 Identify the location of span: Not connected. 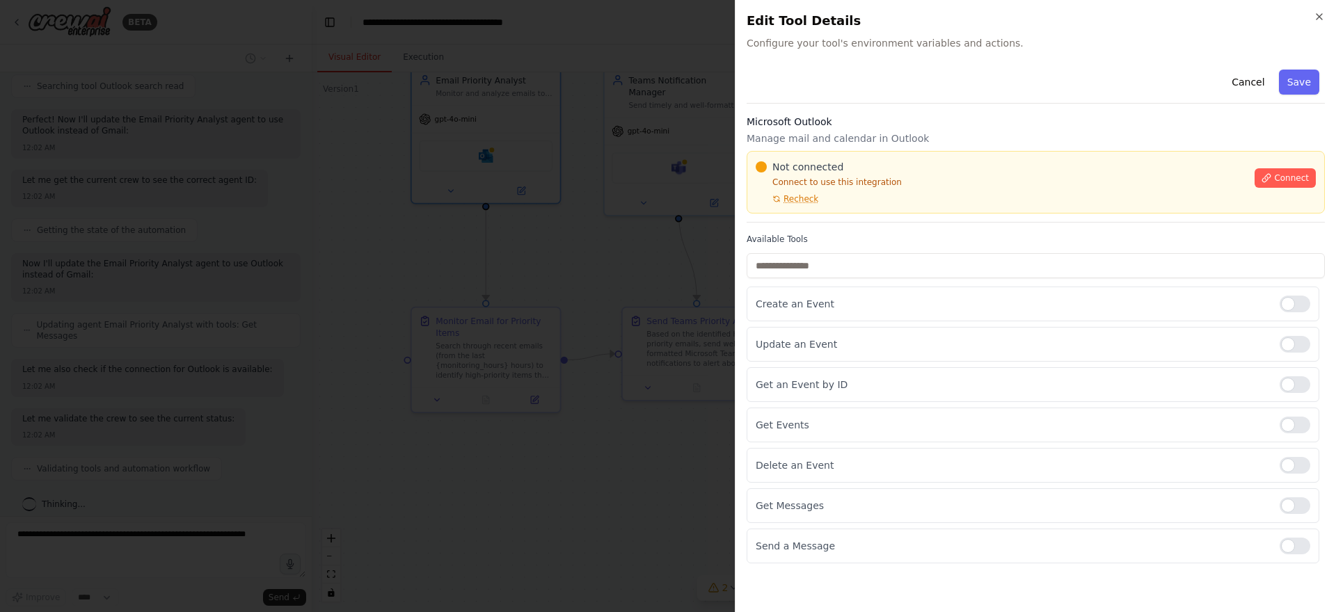
(808, 167).